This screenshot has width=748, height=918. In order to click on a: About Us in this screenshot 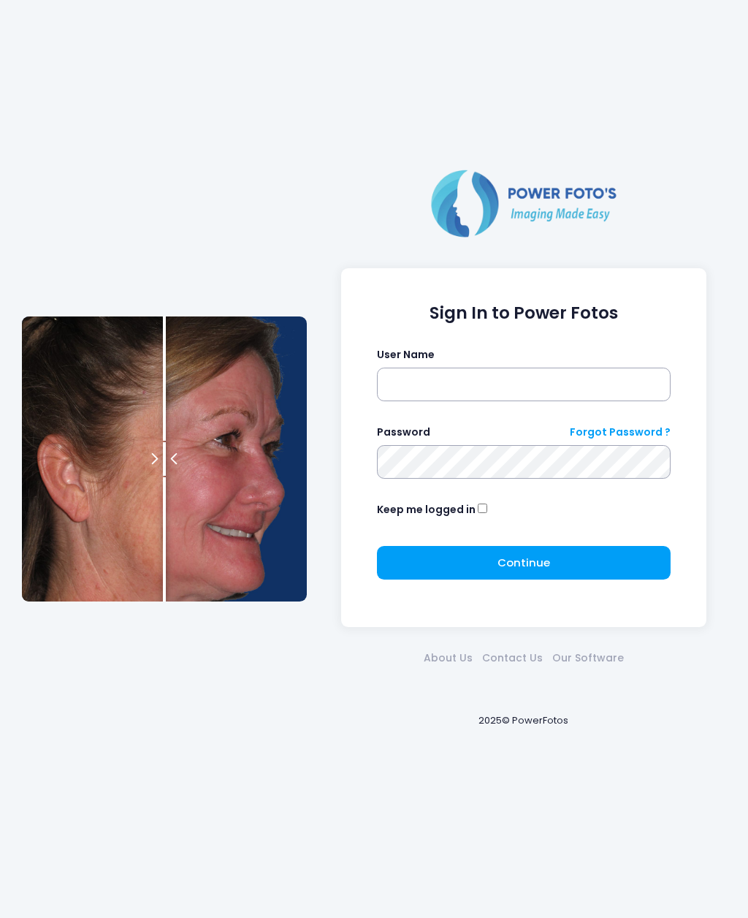, I will do `click(448, 658)`.